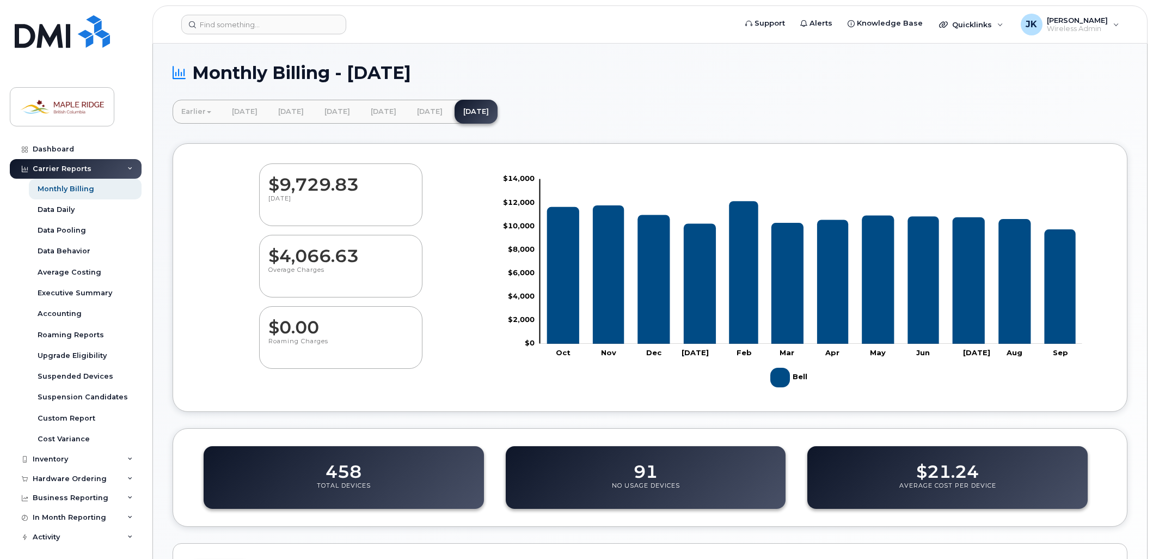 The height and width of the screenshot is (559, 1153). What do you see at coordinates (744, 352) in the screenshot?
I see `tspan: Feb` at bounding box center [744, 352].